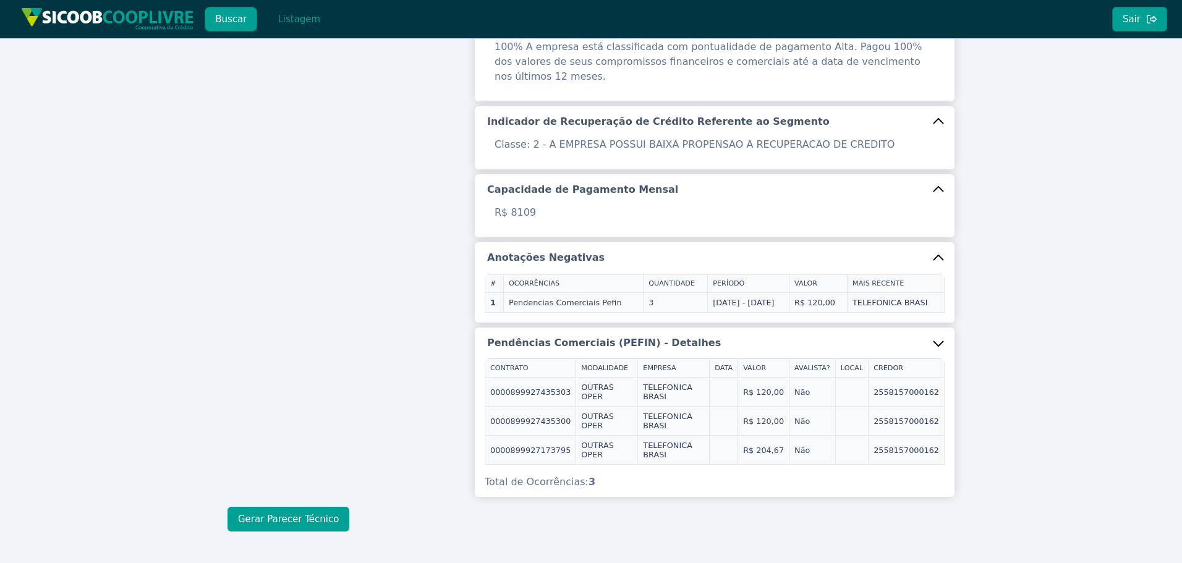  What do you see at coordinates (530, 368) in the screenshot?
I see `th: Contrato` at bounding box center [530, 368].